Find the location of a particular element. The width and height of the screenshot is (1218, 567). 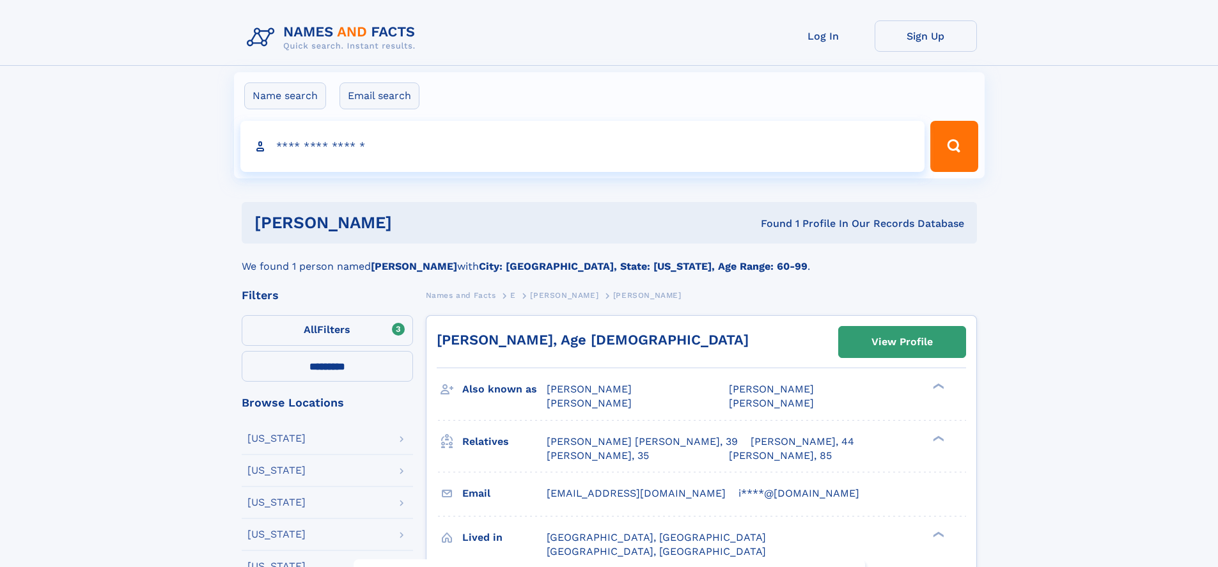

h3: Relatives is located at coordinates (504, 442).